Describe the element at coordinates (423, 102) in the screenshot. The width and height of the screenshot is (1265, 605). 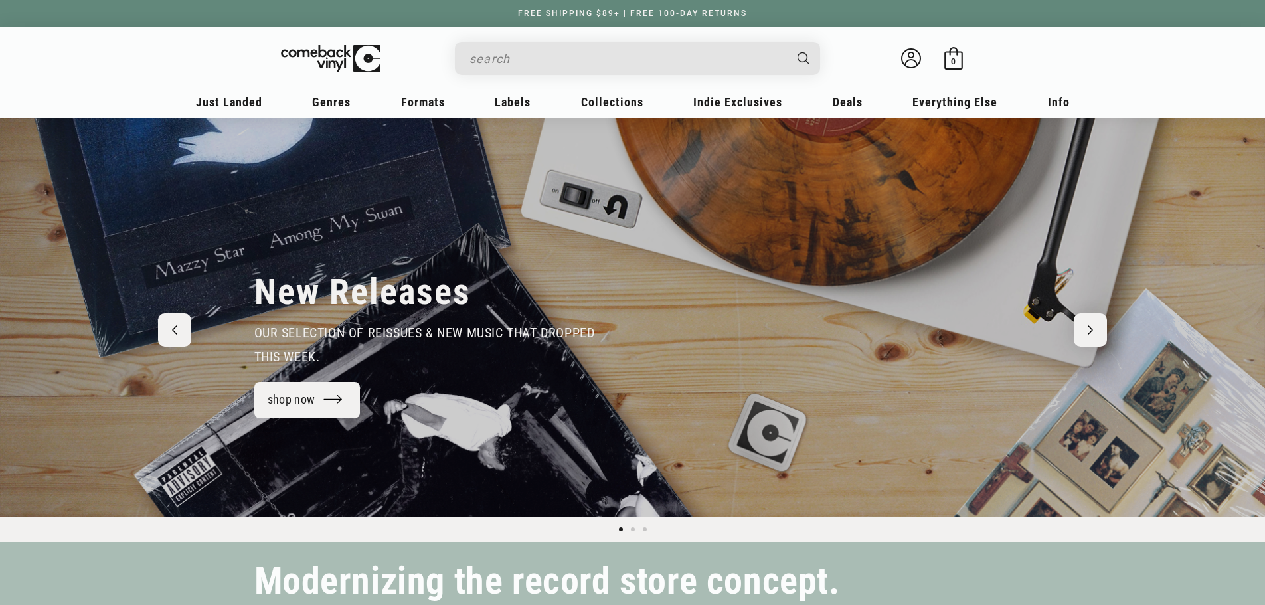
I see `span: Formats` at that location.